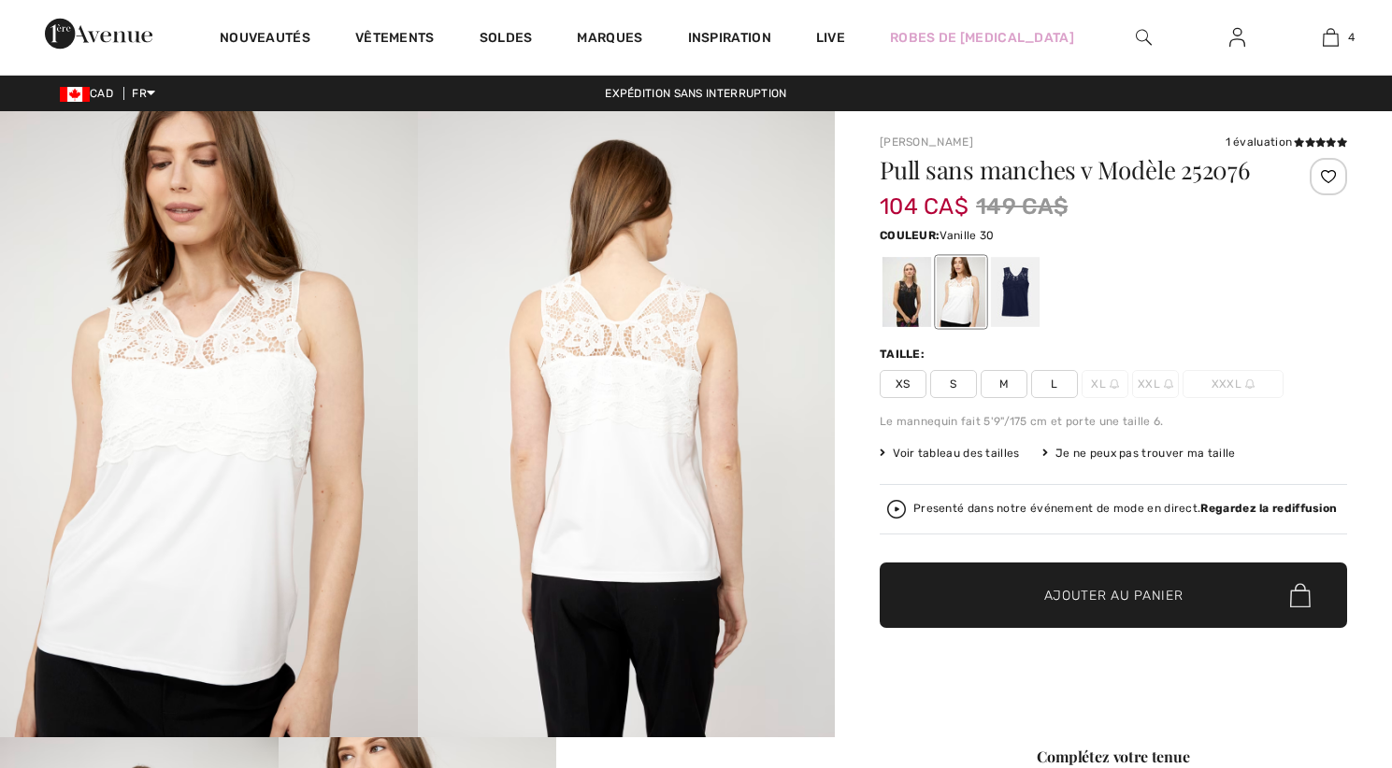 Image resolution: width=1392 pixels, height=768 pixels. What do you see at coordinates (1330, 37) in the screenshot?
I see `img: Mon panier` at bounding box center [1330, 37].